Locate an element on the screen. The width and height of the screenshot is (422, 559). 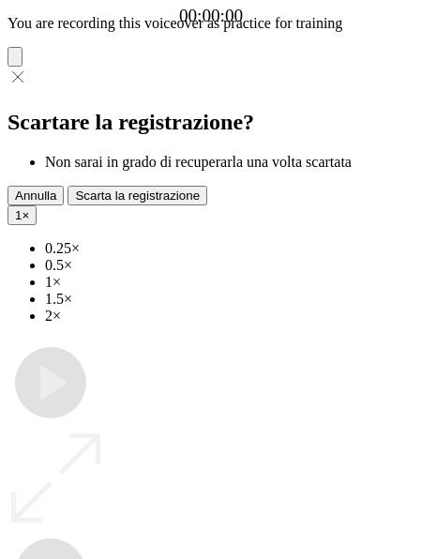
button: 1× is located at coordinates (22, 215).